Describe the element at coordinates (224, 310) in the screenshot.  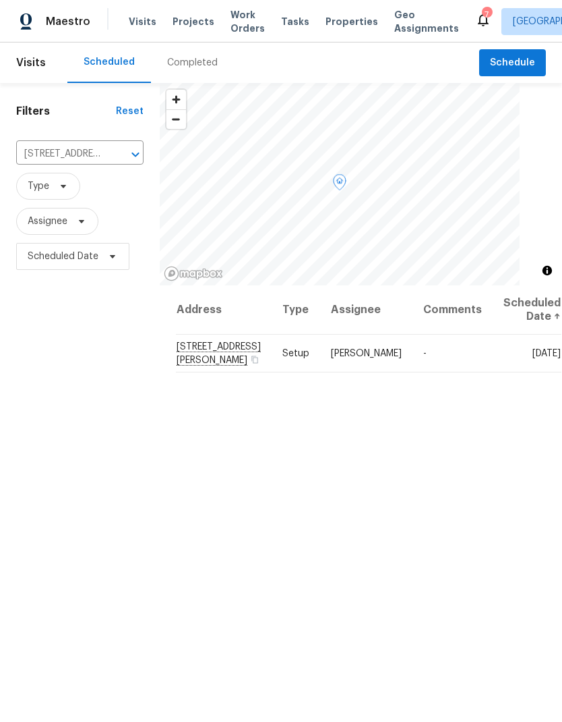
I see `th: Address` at that location.